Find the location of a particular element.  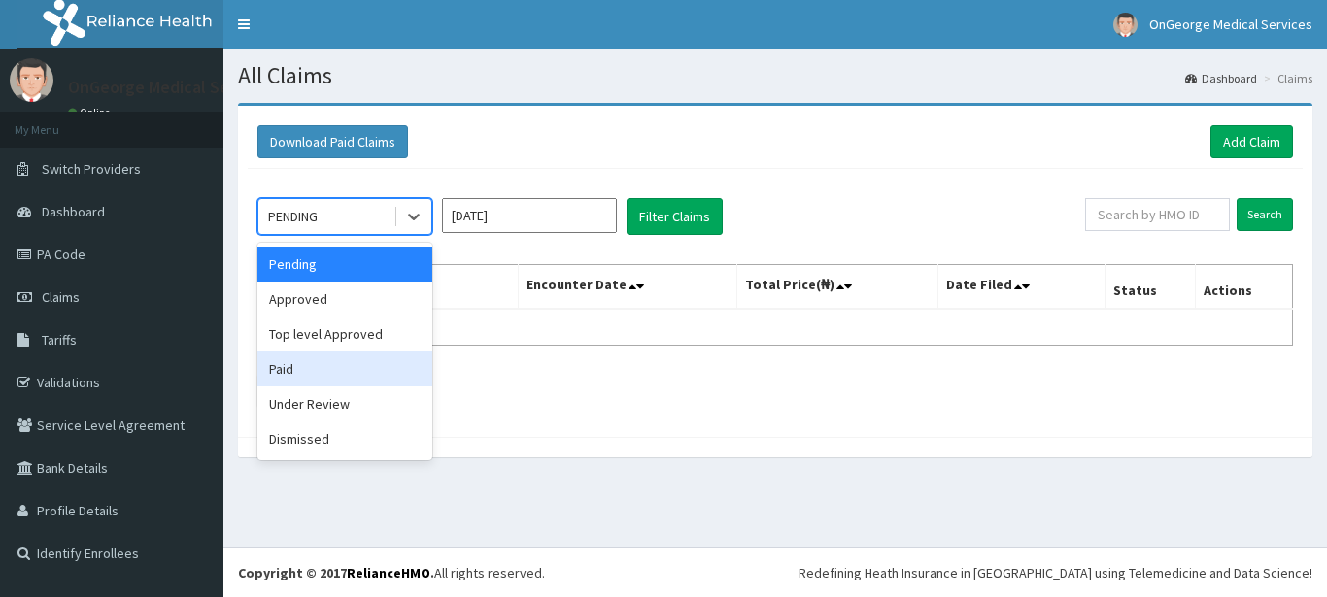

h1: All Claims is located at coordinates (775, 76).